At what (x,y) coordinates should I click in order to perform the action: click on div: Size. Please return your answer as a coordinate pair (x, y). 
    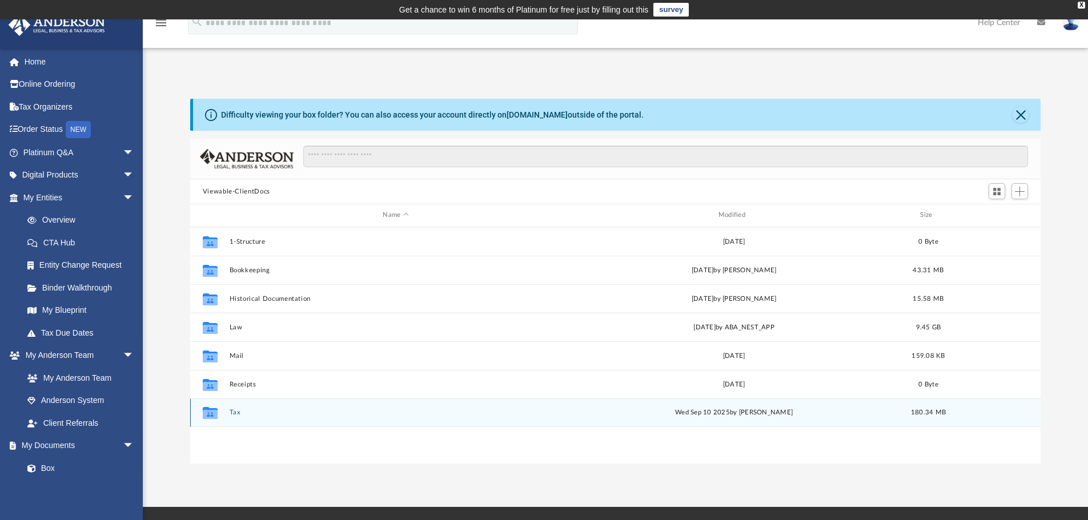
    Looking at the image, I should click on (928, 215).